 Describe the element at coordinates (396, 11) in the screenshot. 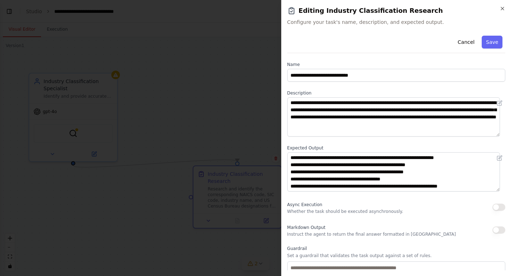

I see `h2: Editing Industry Classification Research` at that location.